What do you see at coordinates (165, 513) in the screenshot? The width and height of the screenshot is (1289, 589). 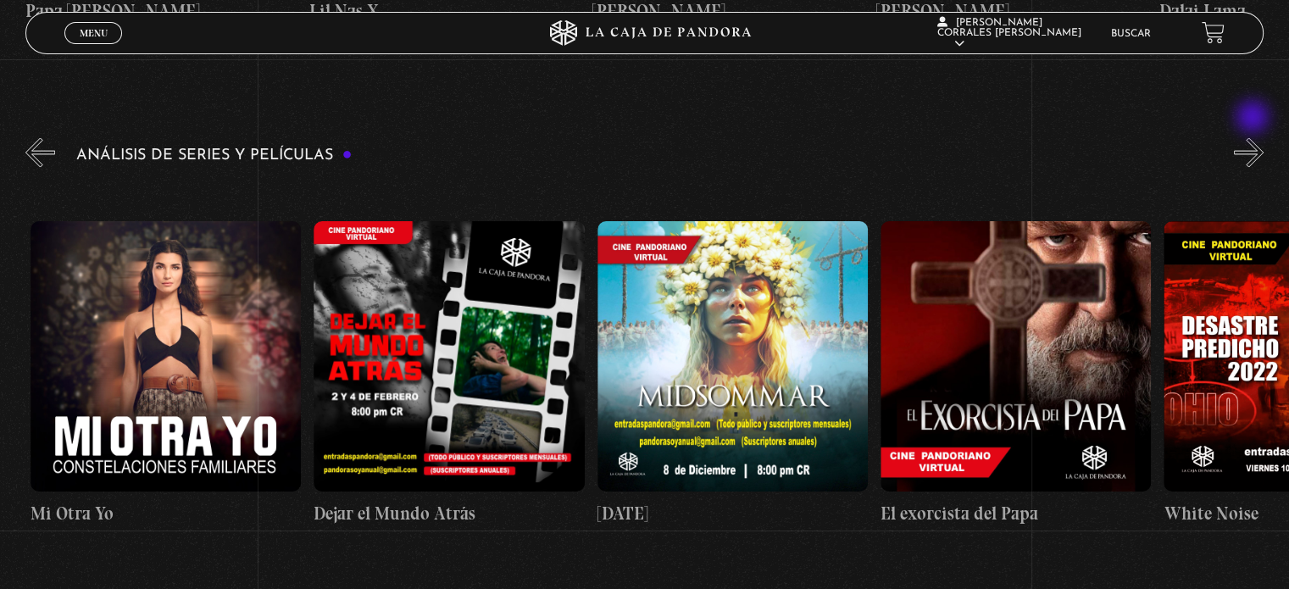 I see `h4: Mi Otra Yo` at bounding box center [165, 513].